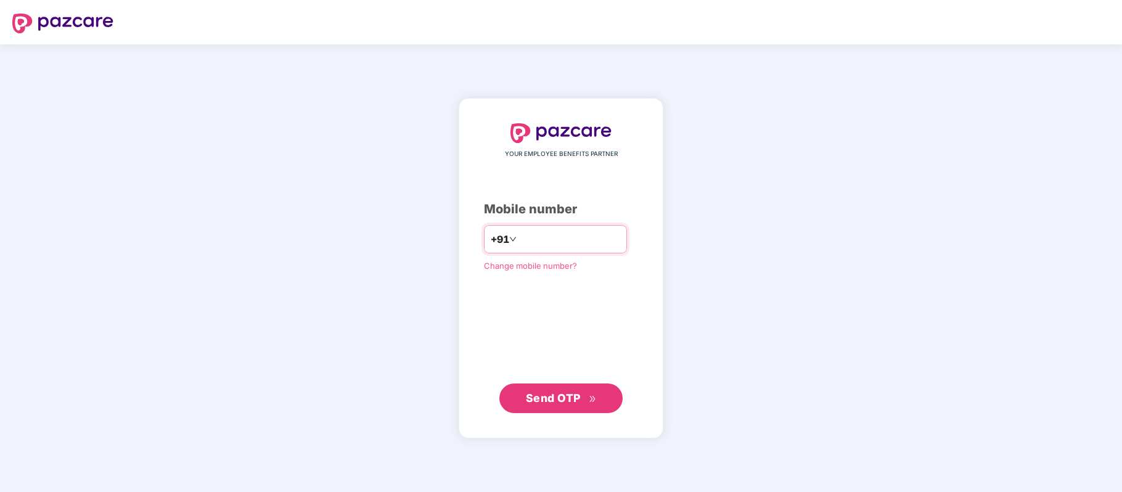  I want to click on span: +91, so click(500, 239).